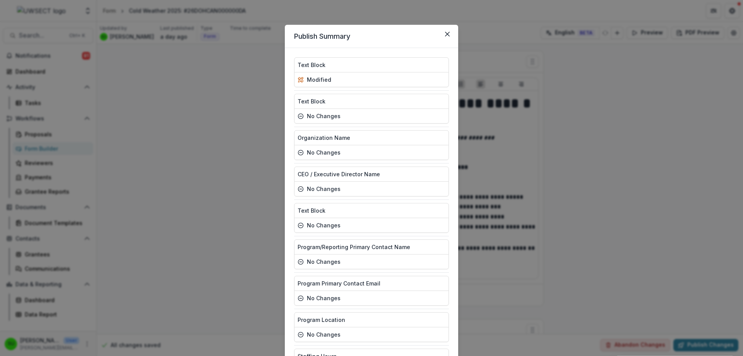 The image size is (743, 356). What do you see at coordinates (339, 283) in the screenshot?
I see `p: Program Primary Contact Email` at bounding box center [339, 283].